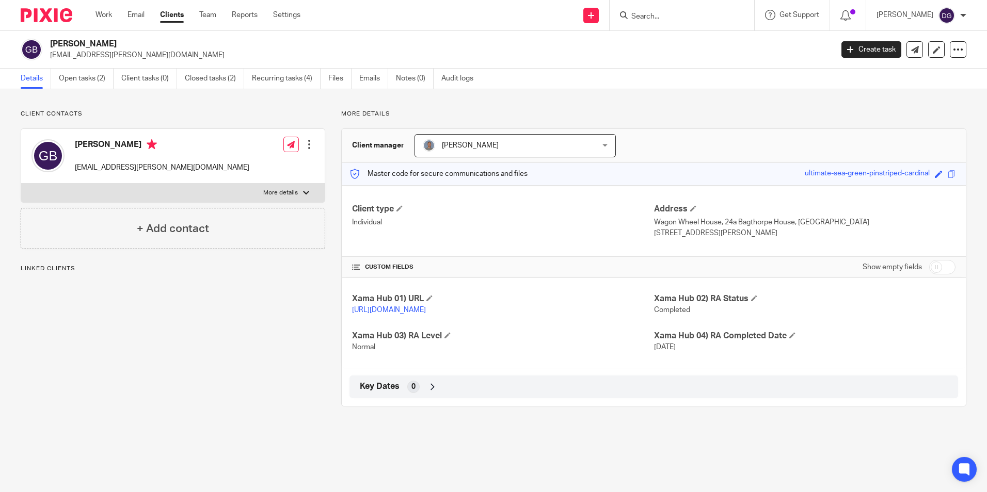 This screenshot has width=987, height=492. What do you see at coordinates (245, 15) in the screenshot?
I see `a: Reports` at bounding box center [245, 15].